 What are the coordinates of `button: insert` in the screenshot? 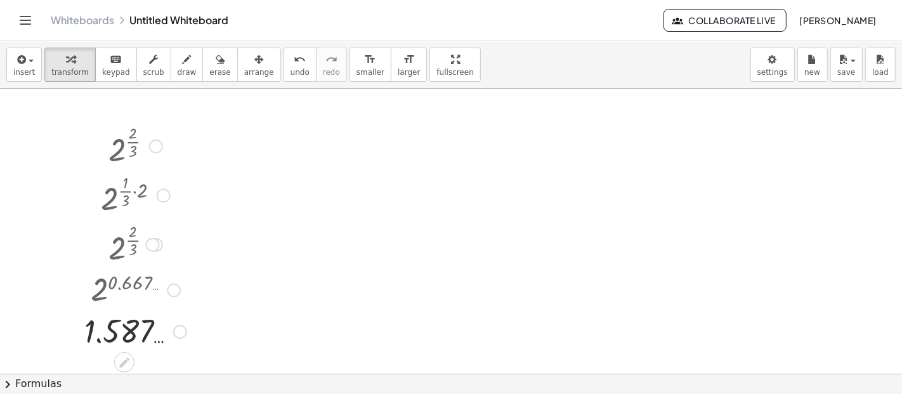 It's located at (24, 65).